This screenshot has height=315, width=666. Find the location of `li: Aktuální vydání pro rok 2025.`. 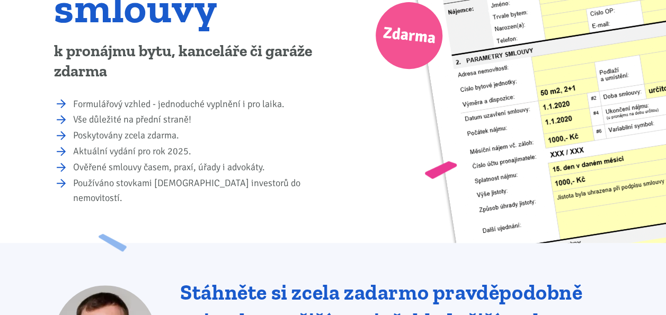

li: Aktuální vydání pro rok 2025. is located at coordinates (199, 151).